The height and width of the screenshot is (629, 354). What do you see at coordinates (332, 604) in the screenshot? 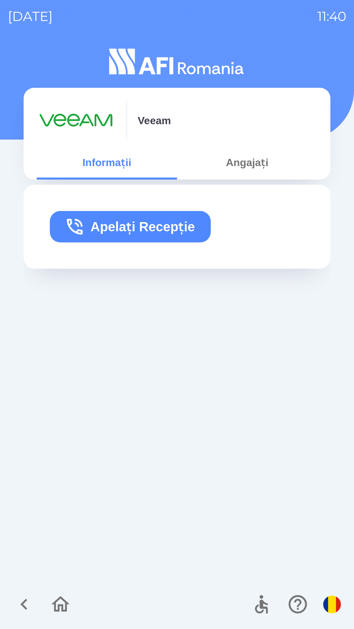
I see `img: ro flag` at bounding box center [332, 604].